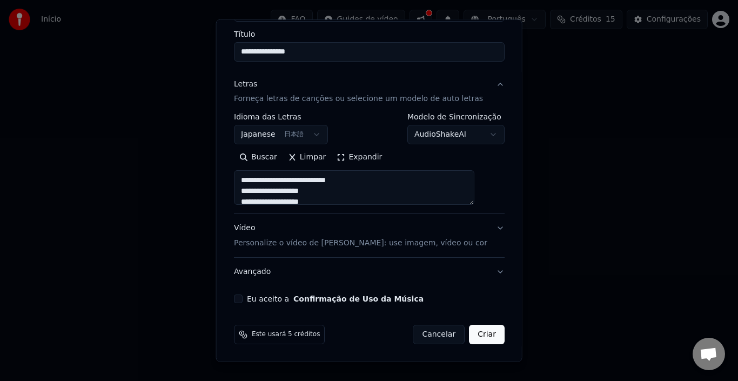  I want to click on label: Eu aceito a, so click(335, 299).